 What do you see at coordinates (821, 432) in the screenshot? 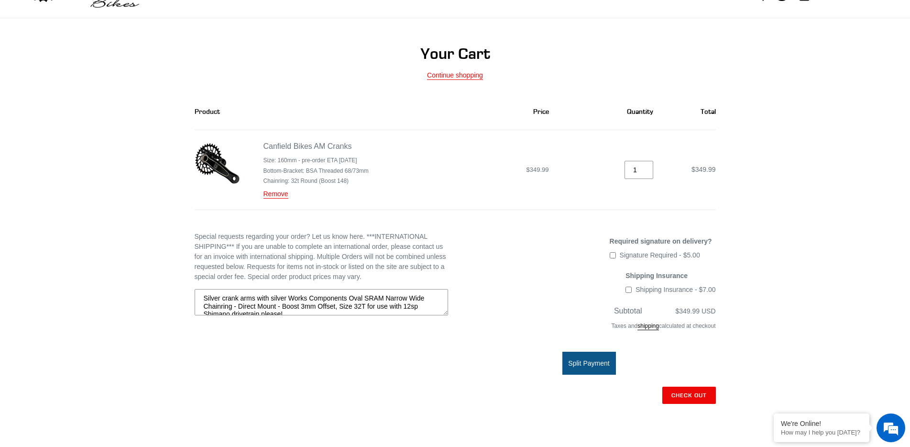
I see `p: How may I help you today?` at bounding box center [821, 432].